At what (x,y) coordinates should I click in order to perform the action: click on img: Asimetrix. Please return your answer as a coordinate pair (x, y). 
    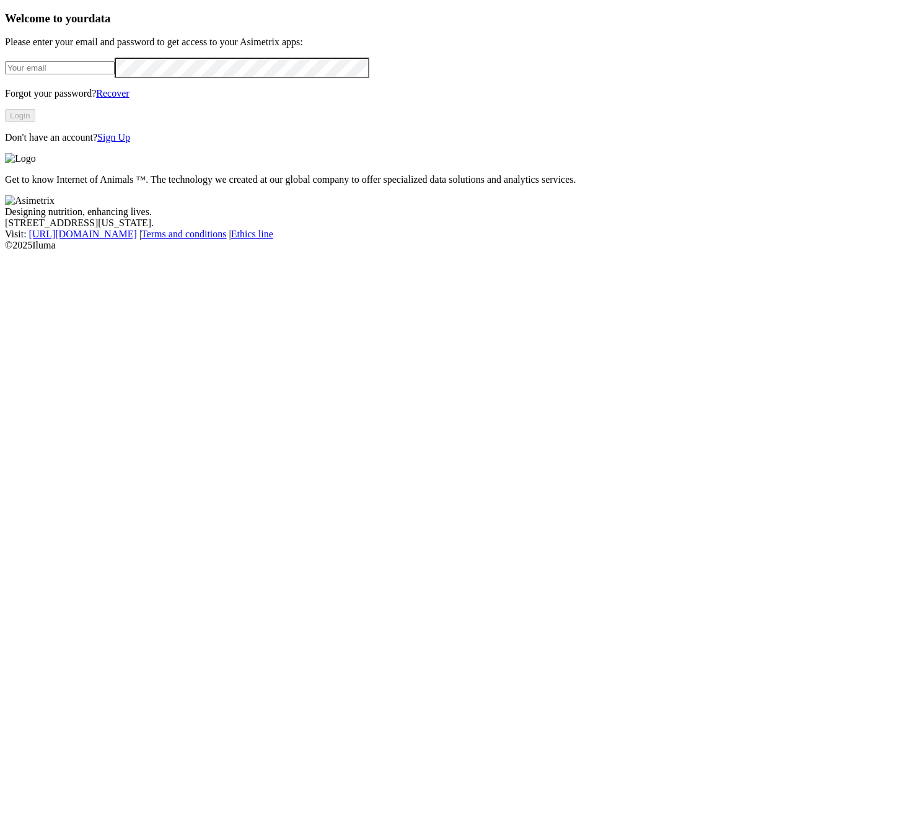
    Looking at the image, I should click on (30, 201).